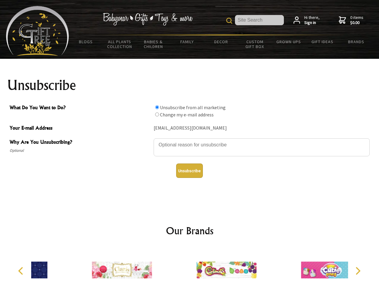 This screenshot has width=379, height=288. I want to click on span: Why Are You Unsubscribing?, so click(80, 143).